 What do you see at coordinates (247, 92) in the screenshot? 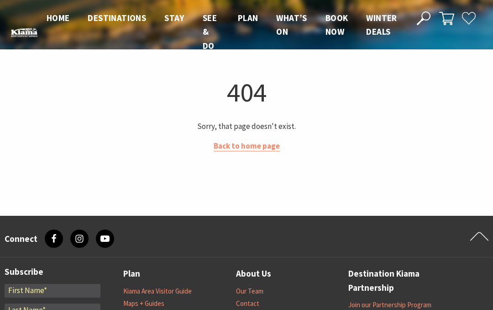
I see `h1: 404` at bounding box center [247, 92].